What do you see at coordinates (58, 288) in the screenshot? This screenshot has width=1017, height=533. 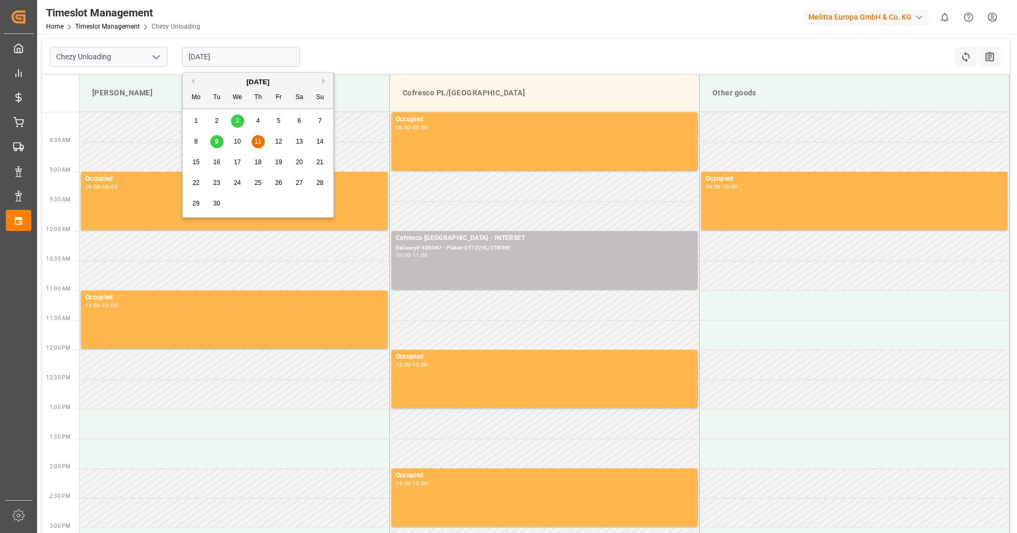 I see `span: 11:00 AM` at bounding box center [58, 288].